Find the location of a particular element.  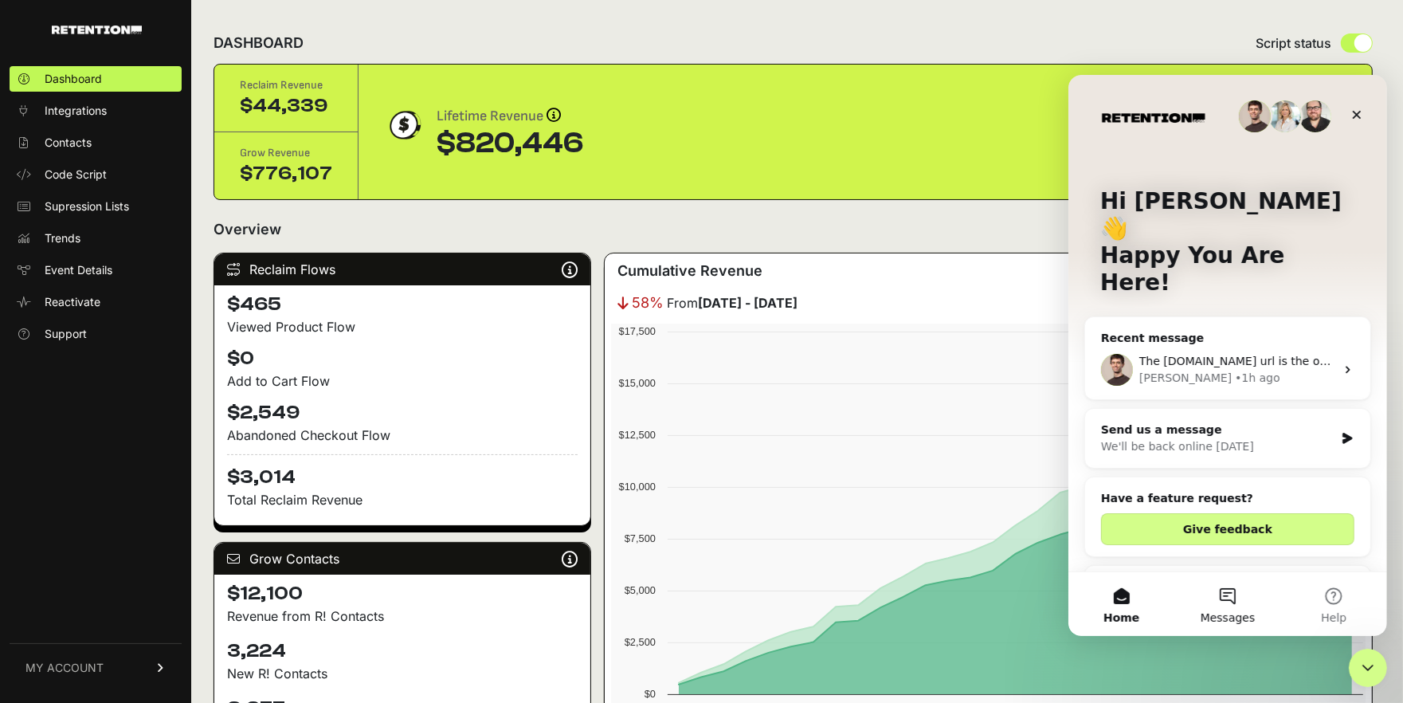

p: Happy You Are Here! is located at coordinates (159, 194).